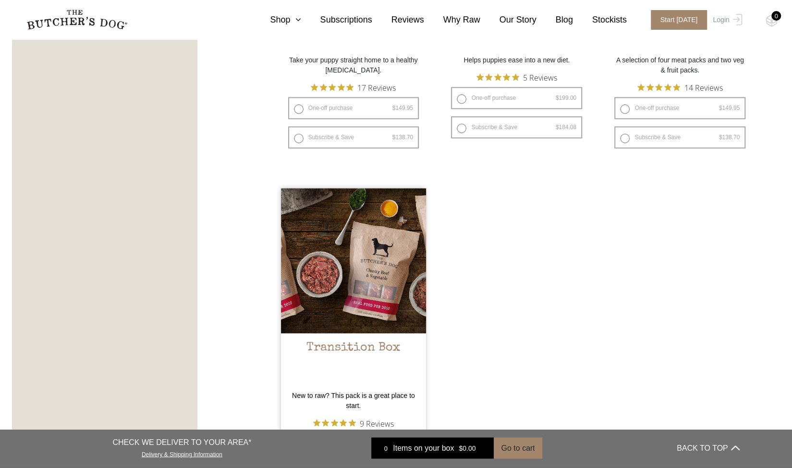  What do you see at coordinates (566, 98) in the screenshot?
I see `bdi: 199.00` at bounding box center [566, 98].